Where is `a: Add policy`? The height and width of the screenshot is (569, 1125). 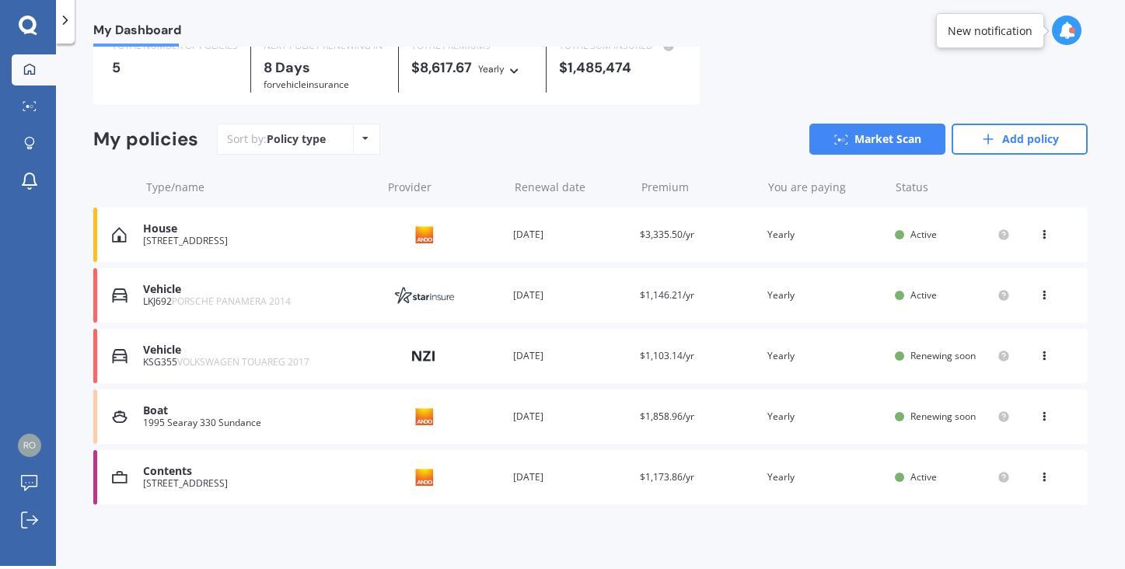 a: Add policy is located at coordinates (1019, 139).